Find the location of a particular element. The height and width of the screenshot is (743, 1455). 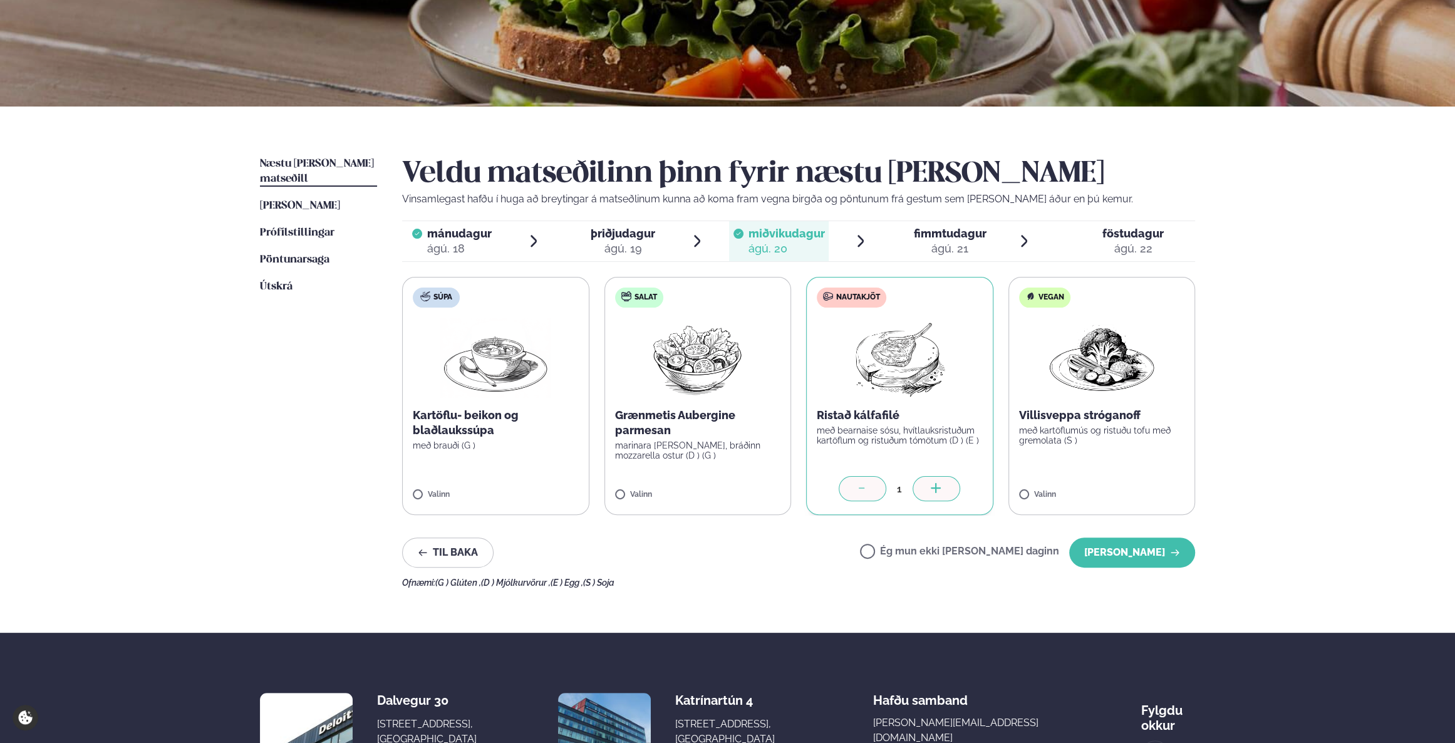

p: Kartöflu- beikon og blaðlaukssúpa is located at coordinates (495, 423).